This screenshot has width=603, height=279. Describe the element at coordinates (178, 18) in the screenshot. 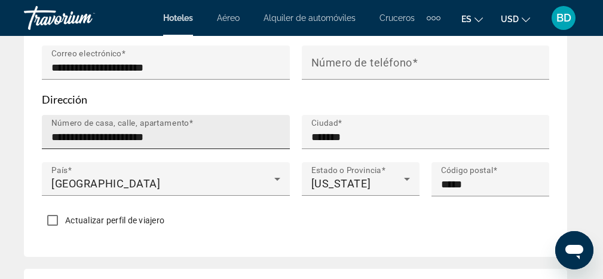

I see `a: Hoteles` at that location.